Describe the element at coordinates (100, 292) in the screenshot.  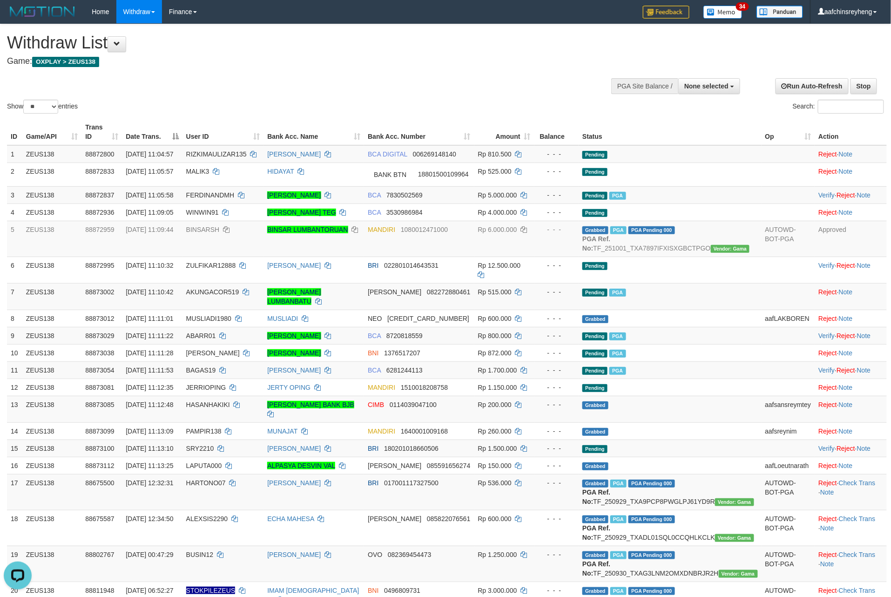
I see `span: 88873002` at that location.